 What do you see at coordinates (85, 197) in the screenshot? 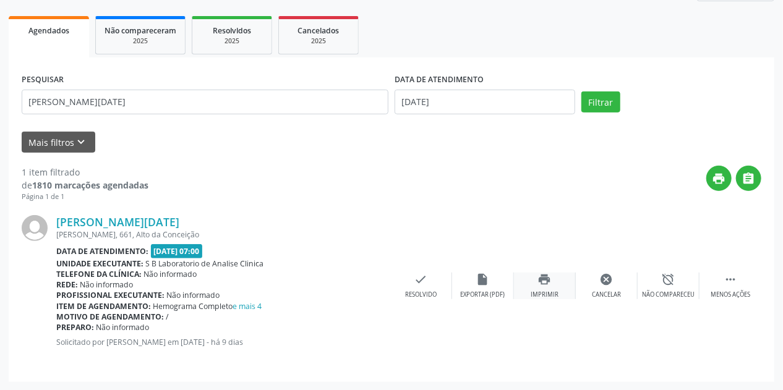
I see `div: Página 1 de 1` at bounding box center [85, 197].